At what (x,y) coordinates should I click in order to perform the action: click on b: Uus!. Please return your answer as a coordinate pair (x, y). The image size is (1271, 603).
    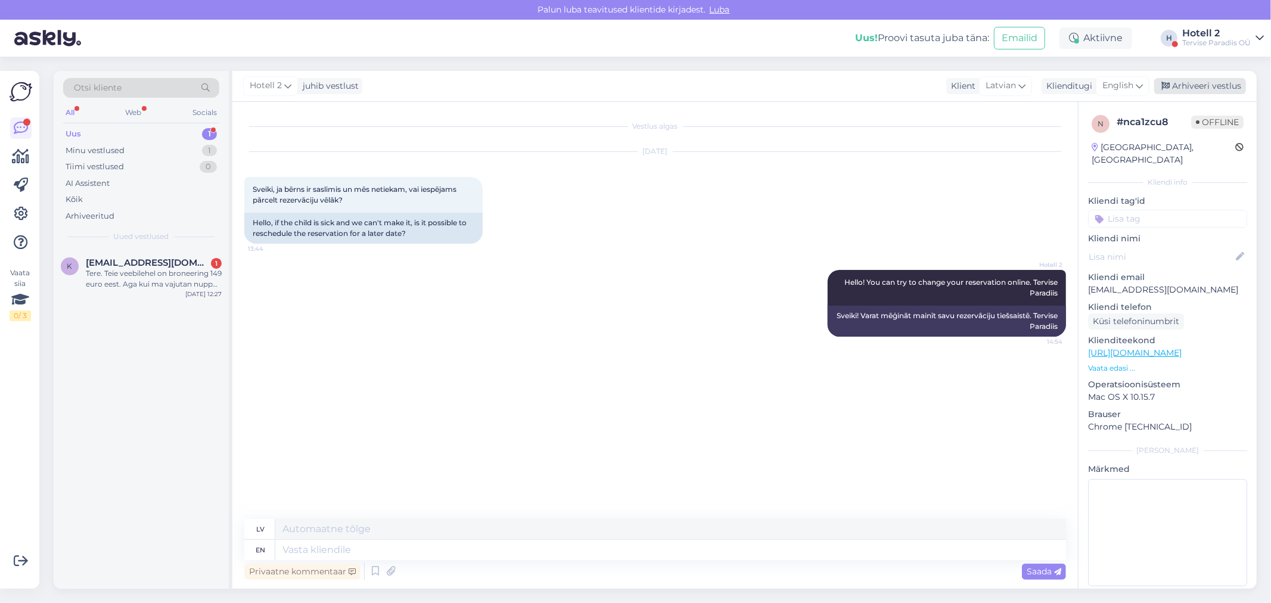
    Looking at the image, I should click on (866, 38).